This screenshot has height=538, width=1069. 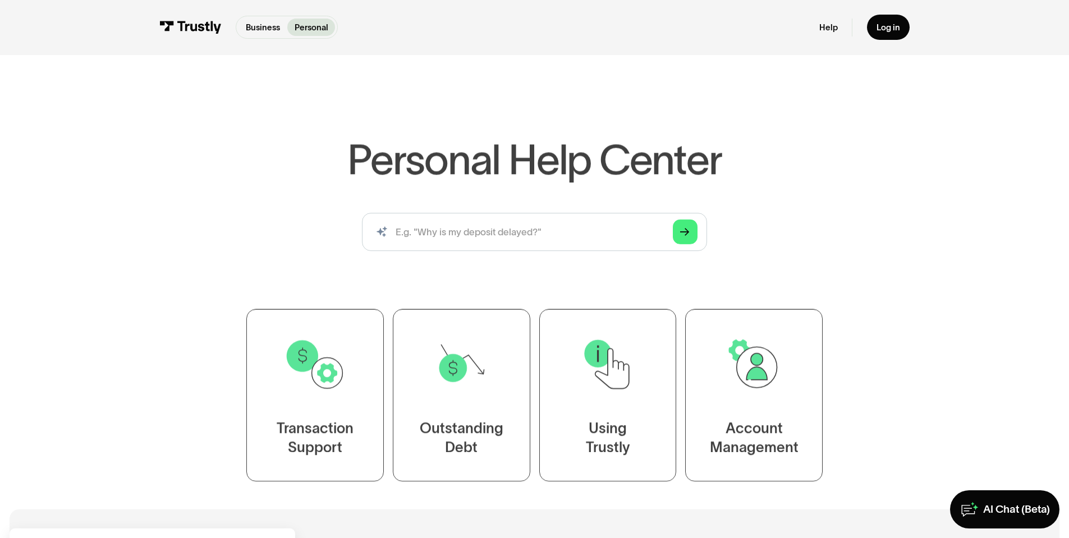 What do you see at coordinates (263, 27) in the screenshot?
I see `a: Business` at bounding box center [263, 27].